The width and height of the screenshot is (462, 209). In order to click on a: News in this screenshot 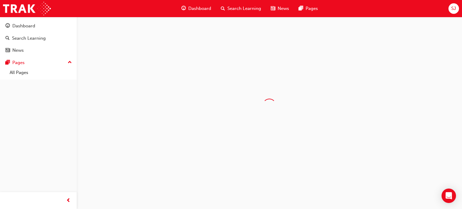, I will do `click(38, 50)`.